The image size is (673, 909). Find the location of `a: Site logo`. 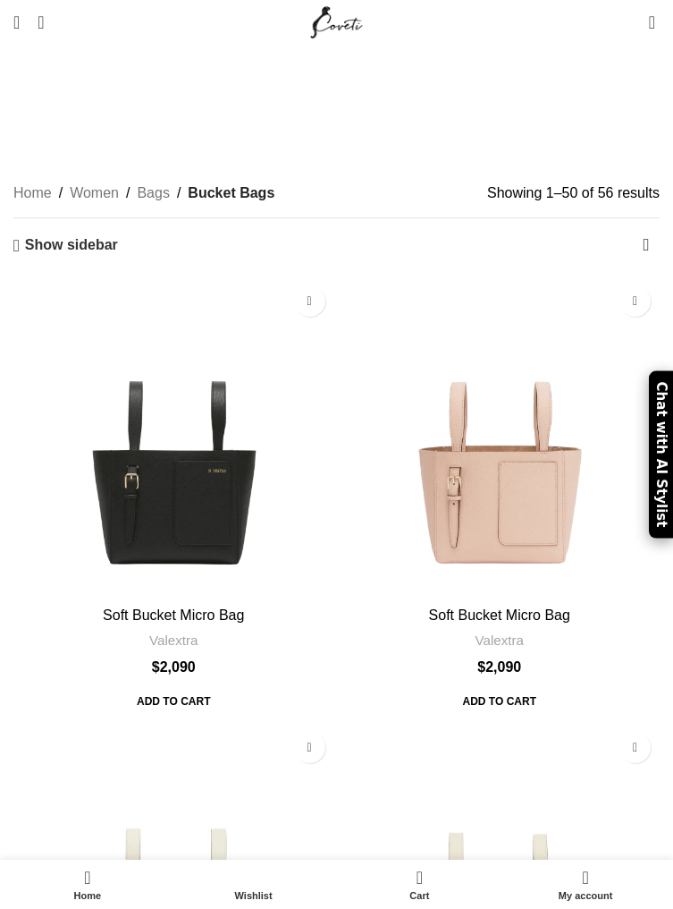

a: Site logo is located at coordinates (336, 21).